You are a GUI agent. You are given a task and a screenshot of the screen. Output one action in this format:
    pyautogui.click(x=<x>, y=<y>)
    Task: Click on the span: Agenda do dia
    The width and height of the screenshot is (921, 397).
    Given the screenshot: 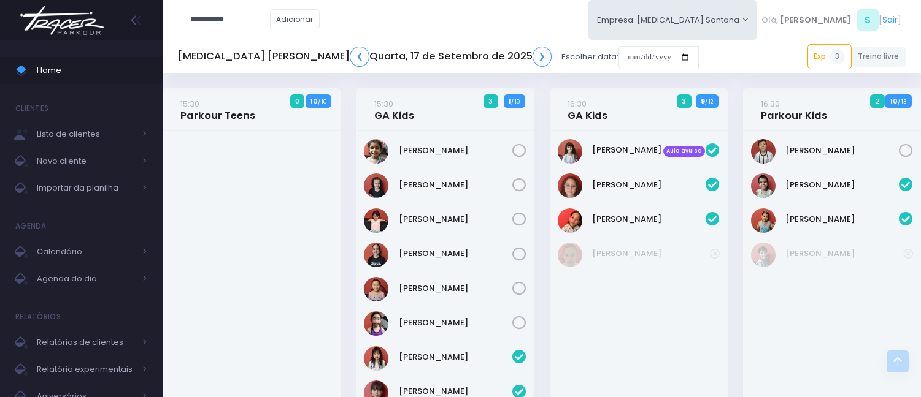 What is the action you would take?
    pyautogui.click(x=86, y=279)
    